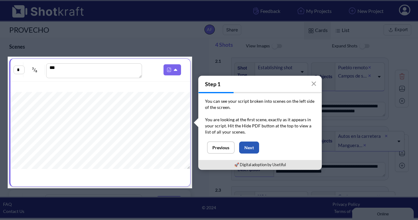 The image size is (418, 220). Describe the element at coordinates (221, 147) in the screenshot. I see `button: Previous` at that location.